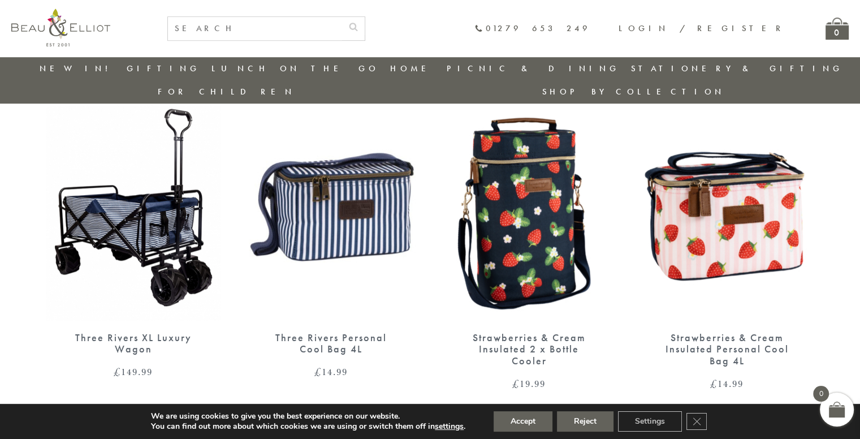  Describe the element at coordinates (533, 68) in the screenshot. I see `a: Picnic & Dining` at that location.